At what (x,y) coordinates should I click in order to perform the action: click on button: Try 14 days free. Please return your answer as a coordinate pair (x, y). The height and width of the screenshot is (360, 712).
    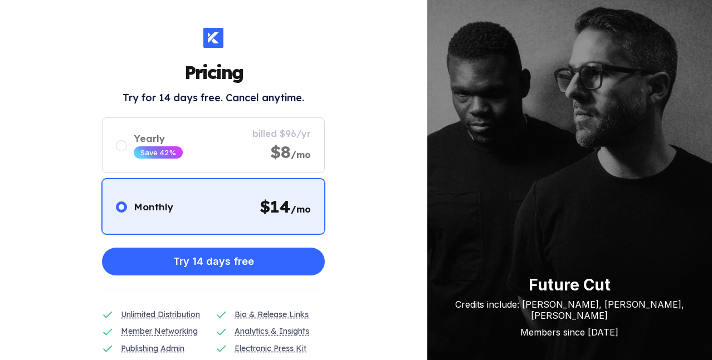
    Looking at the image, I should click on (213, 262).